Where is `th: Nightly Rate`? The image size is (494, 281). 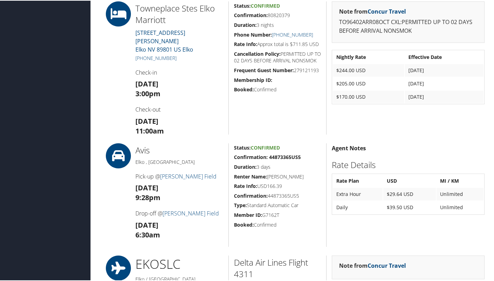
th: Nightly Rate is located at coordinates (368, 56).